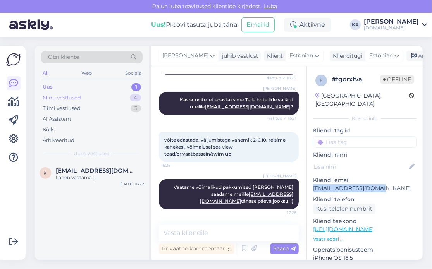  I want to click on button: Emailid, so click(258, 25).